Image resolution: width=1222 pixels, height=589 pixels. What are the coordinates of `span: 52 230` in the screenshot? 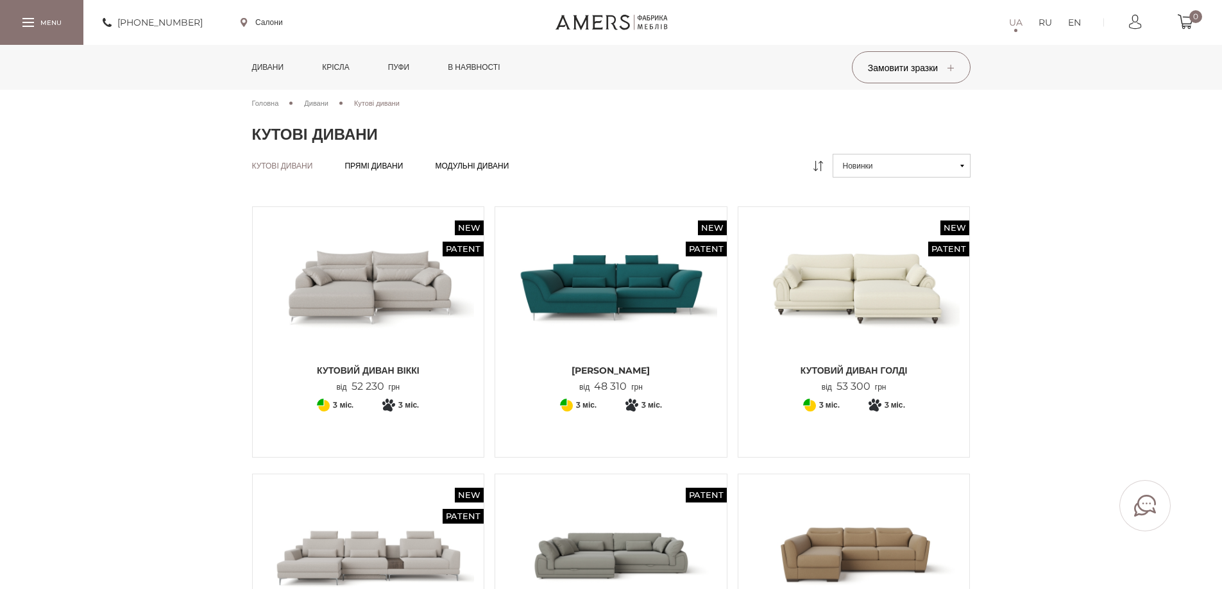 It's located at (368, 386).